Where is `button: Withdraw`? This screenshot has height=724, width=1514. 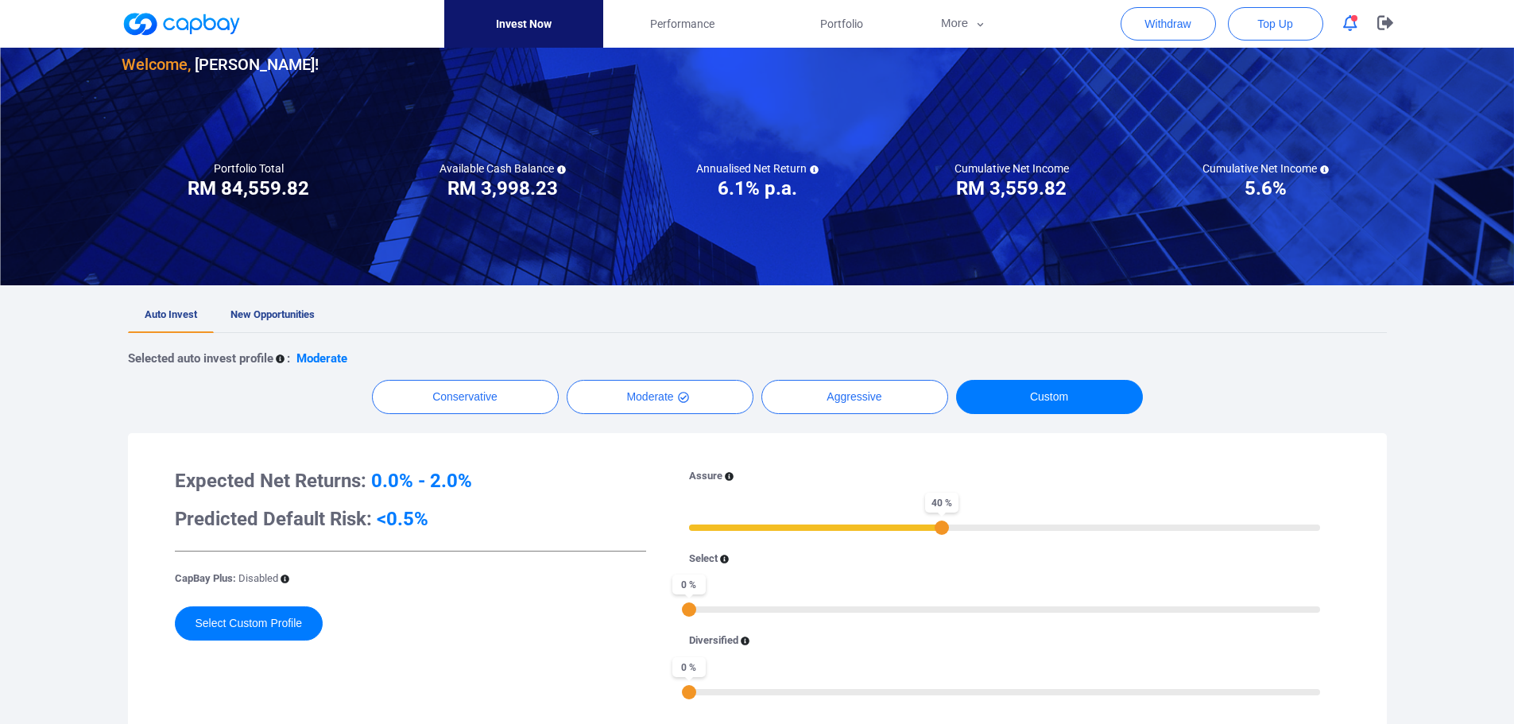
button: Withdraw is located at coordinates (1168, 24).